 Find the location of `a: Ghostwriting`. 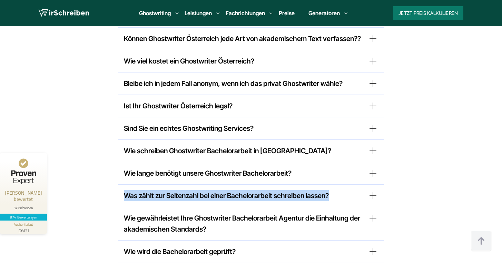

a: Ghostwriting is located at coordinates (155, 13).